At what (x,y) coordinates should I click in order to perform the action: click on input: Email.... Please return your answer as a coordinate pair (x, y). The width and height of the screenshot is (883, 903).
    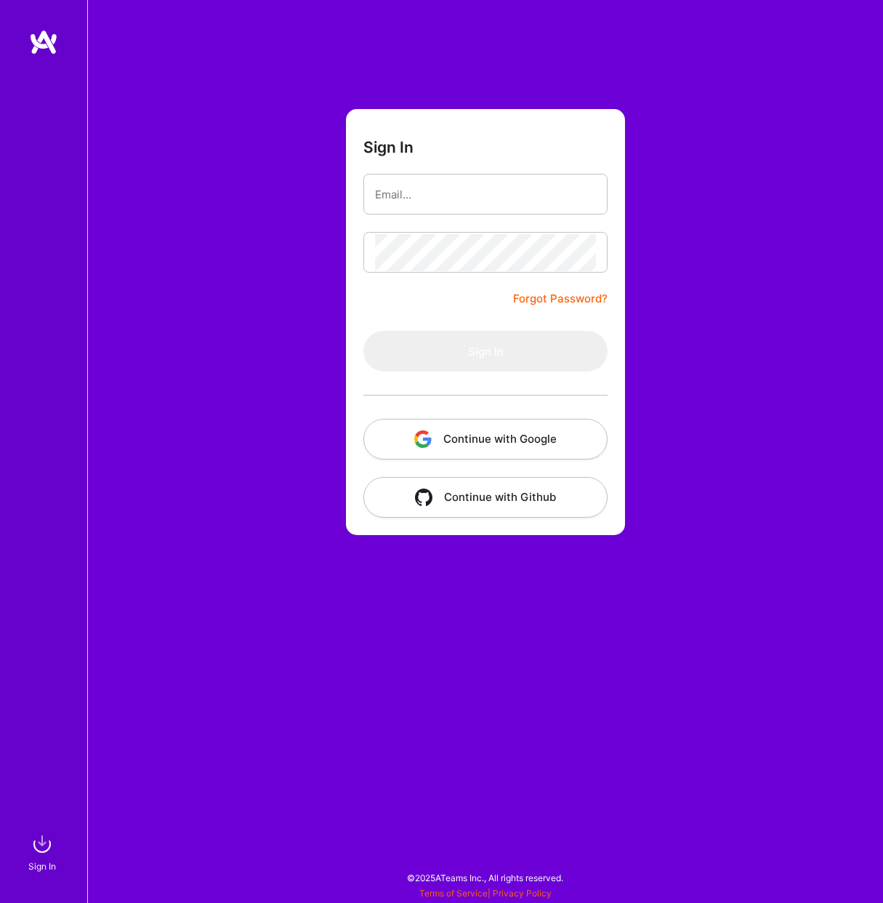
    Looking at the image, I should click on (485, 194).